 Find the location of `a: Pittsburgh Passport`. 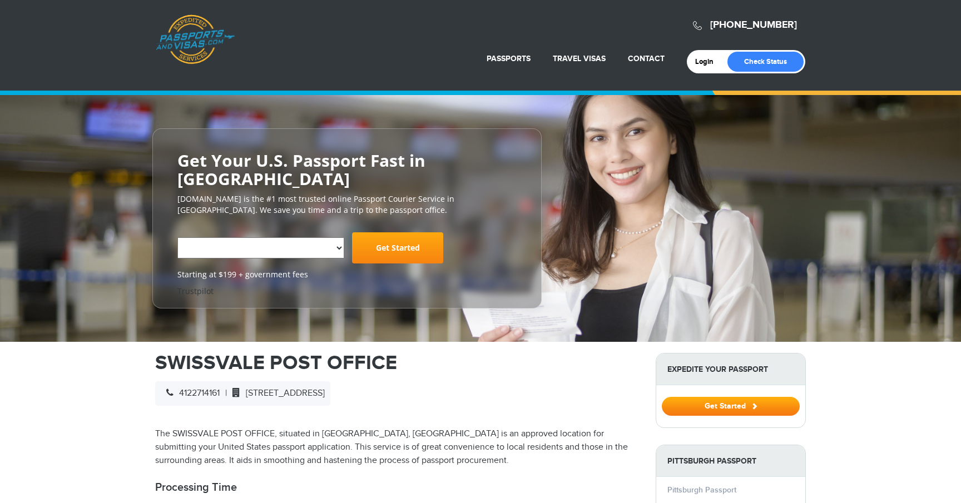

a: Pittsburgh Passport is located at coordinates (702, 490).